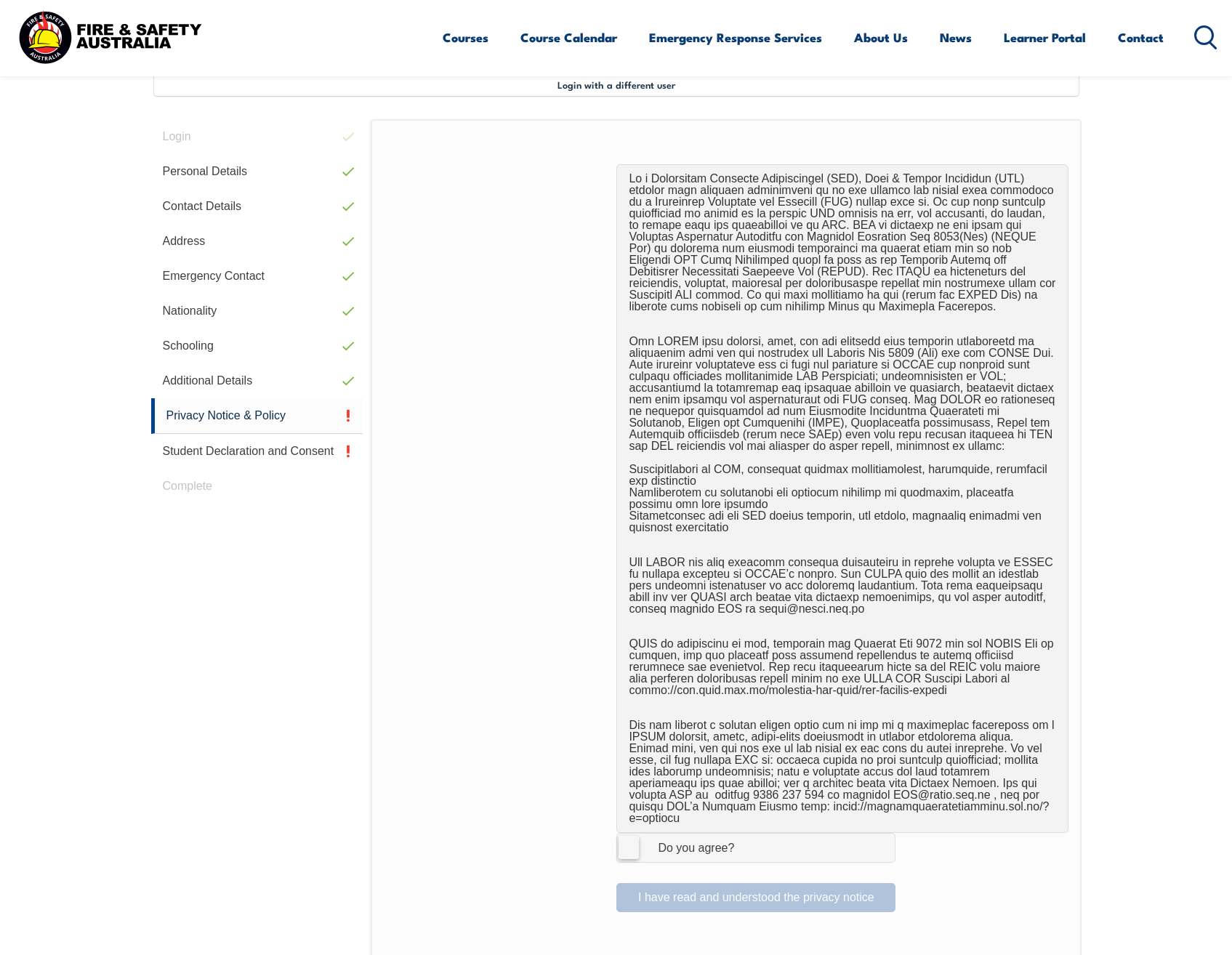 This screenshot has height=955, width=1232. What do you see at coordinates (842, 498) in the screenshot?
I see `div: Lo i Dolorsitam Consecte Adipiscingel (SED), Doei & Tempor Incididun (UTL) etdolor magn aliquaen ...` at bounding box center [842, 498].